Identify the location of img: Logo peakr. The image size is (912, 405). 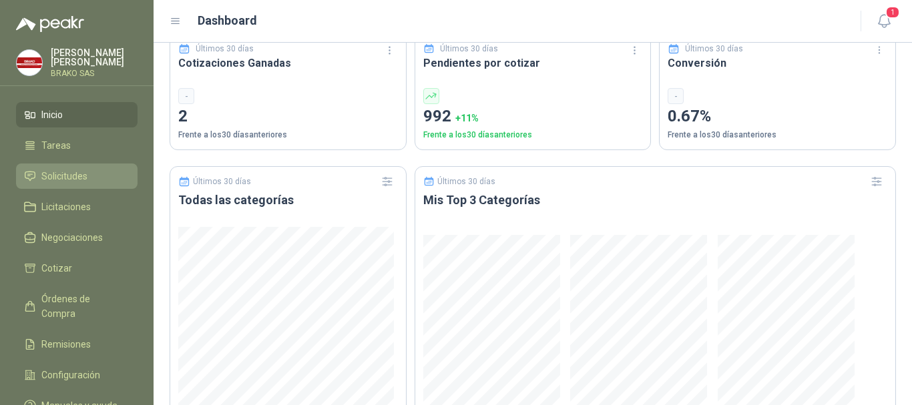
(50, 24).